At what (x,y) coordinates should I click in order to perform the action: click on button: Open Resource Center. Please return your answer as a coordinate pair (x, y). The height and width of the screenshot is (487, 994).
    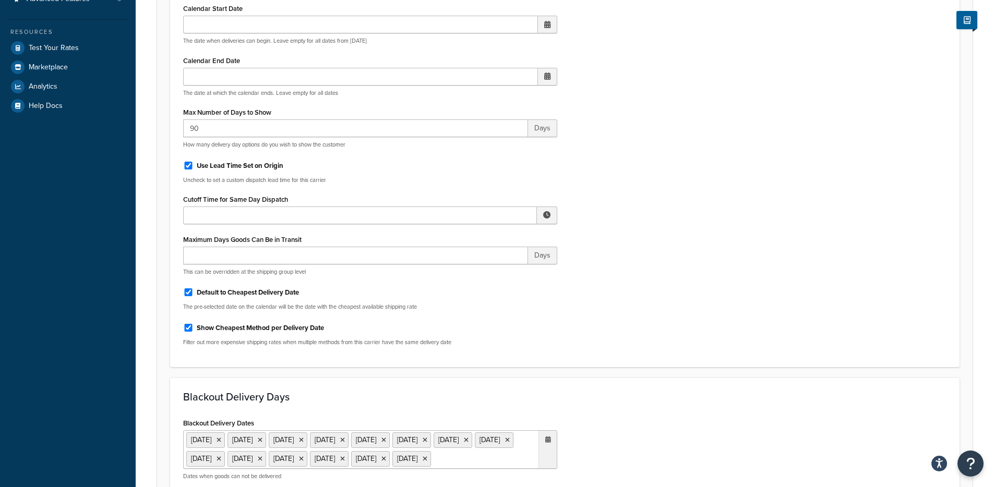
    Looking at the image, I should click on (971, 464).